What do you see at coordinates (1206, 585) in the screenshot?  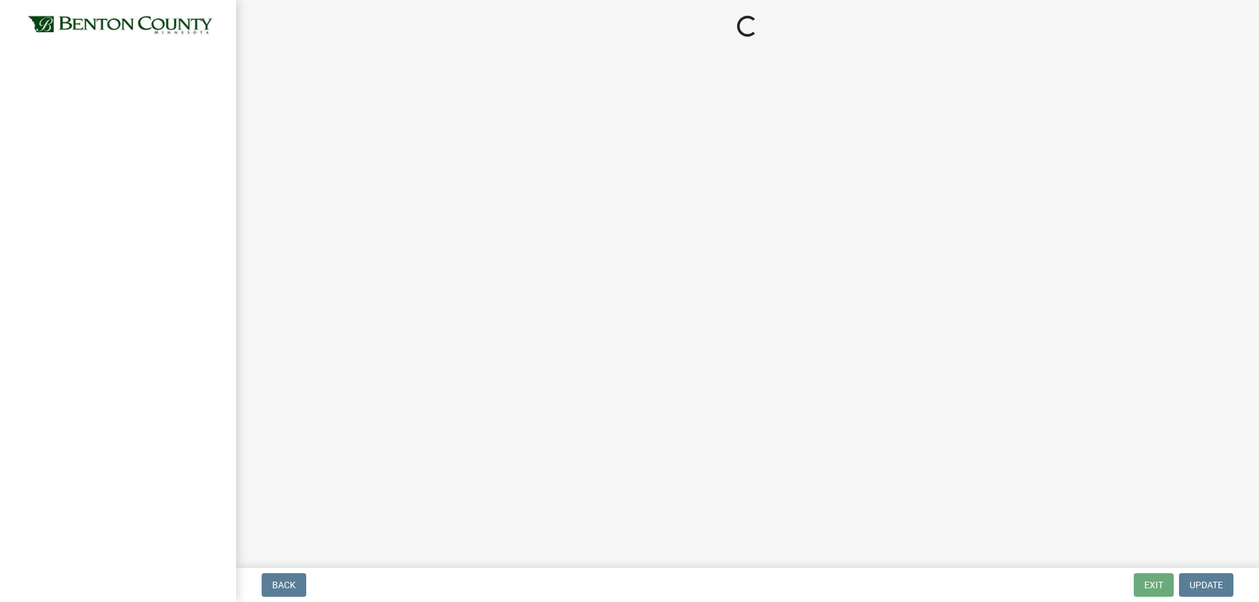 I see `button: Update` at bounding box center [1206, 585].